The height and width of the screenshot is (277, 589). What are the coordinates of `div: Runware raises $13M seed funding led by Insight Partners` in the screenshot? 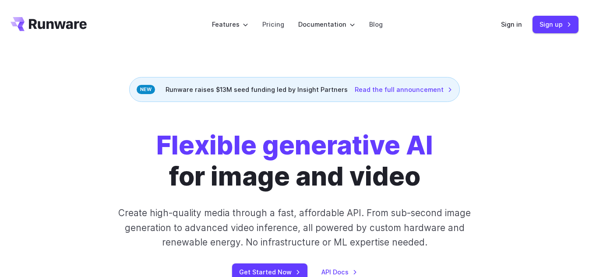 It's located at (294, 89).